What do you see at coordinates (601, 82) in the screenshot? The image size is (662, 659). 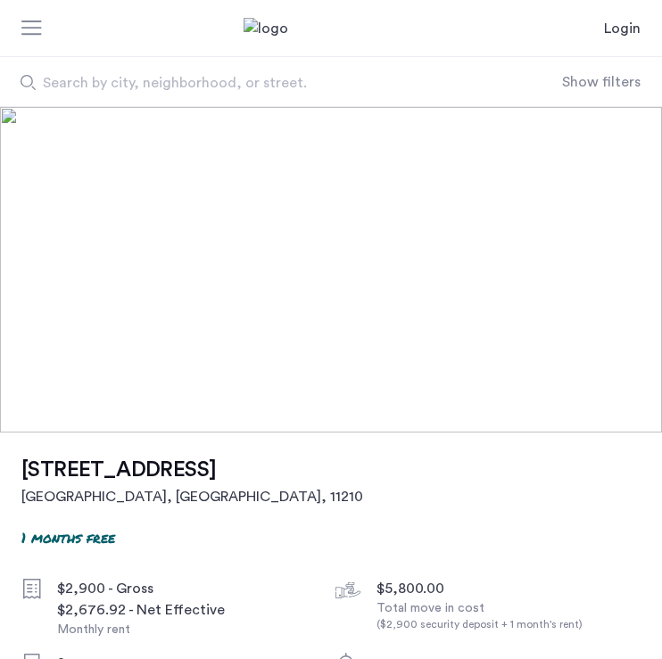 I see `button: Show or hide filters` at bounding box center [601, 82].